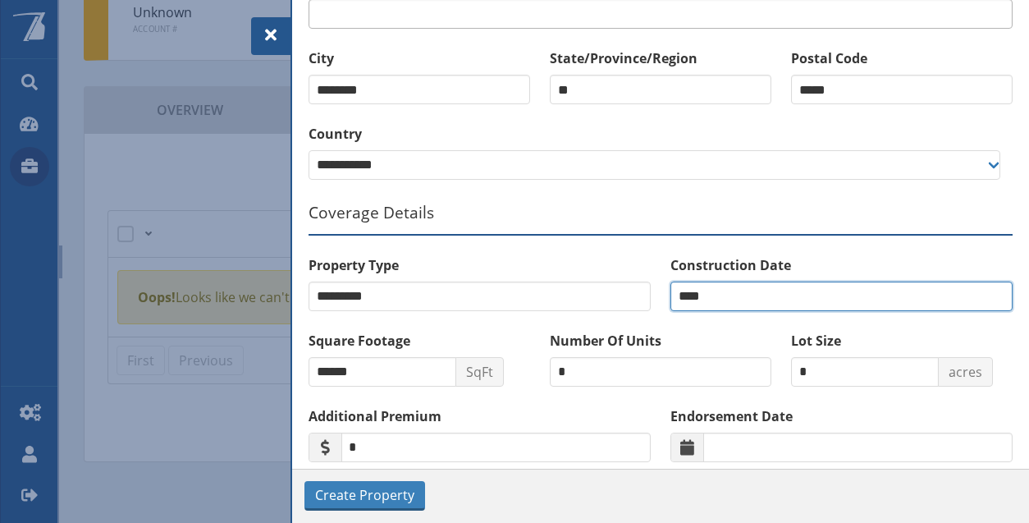 This screenshot has height=523, width=1029. I want to click on span: Create Property, so click(364, 495).